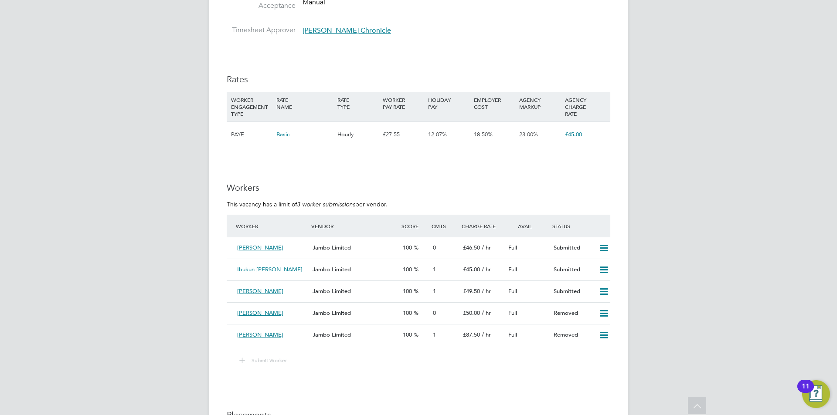  What do you see at coordinates (358, 103) in the screenshot?
I see `div: RATE TYPE` at bounding box center [358, 103].